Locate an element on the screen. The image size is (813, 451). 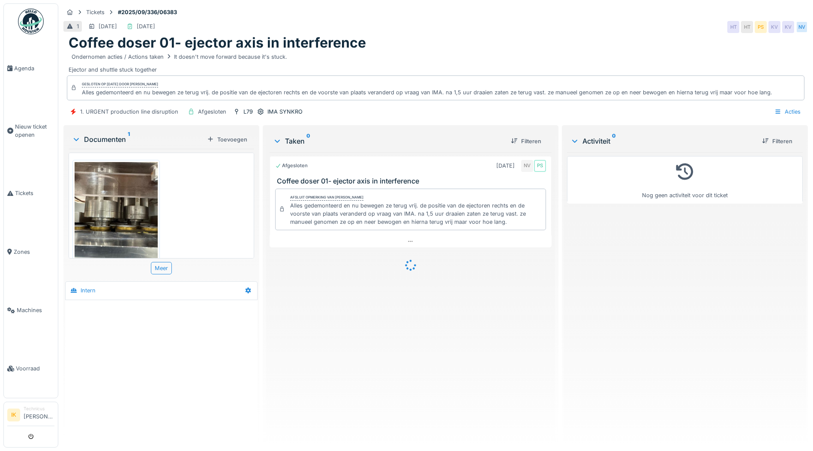
span: Agenda is located at coordinates (34, 68).